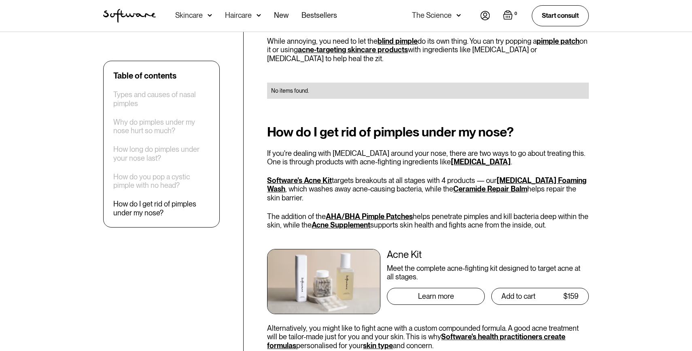 This screenshot has height=351, width=692. What do you see at coordinates (488, 272) in the screenshot?
I see `div: Meet the complete acne-fighting kit designed to target acne at all stages.` at bounding box center [488, 272].